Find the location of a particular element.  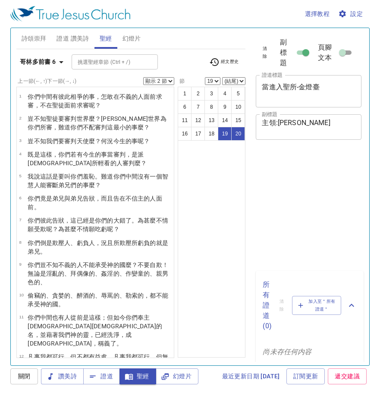

button: 12 is located at coordinates (198, 120).